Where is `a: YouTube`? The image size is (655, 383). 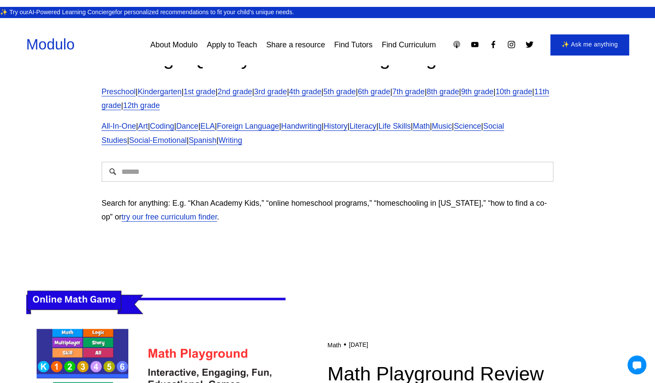 a: YouTube is located at coordinates (475, 44).